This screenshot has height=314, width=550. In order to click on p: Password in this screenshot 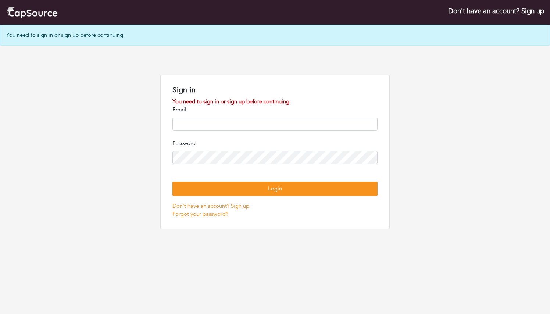, I will do `click(275, 143)`.